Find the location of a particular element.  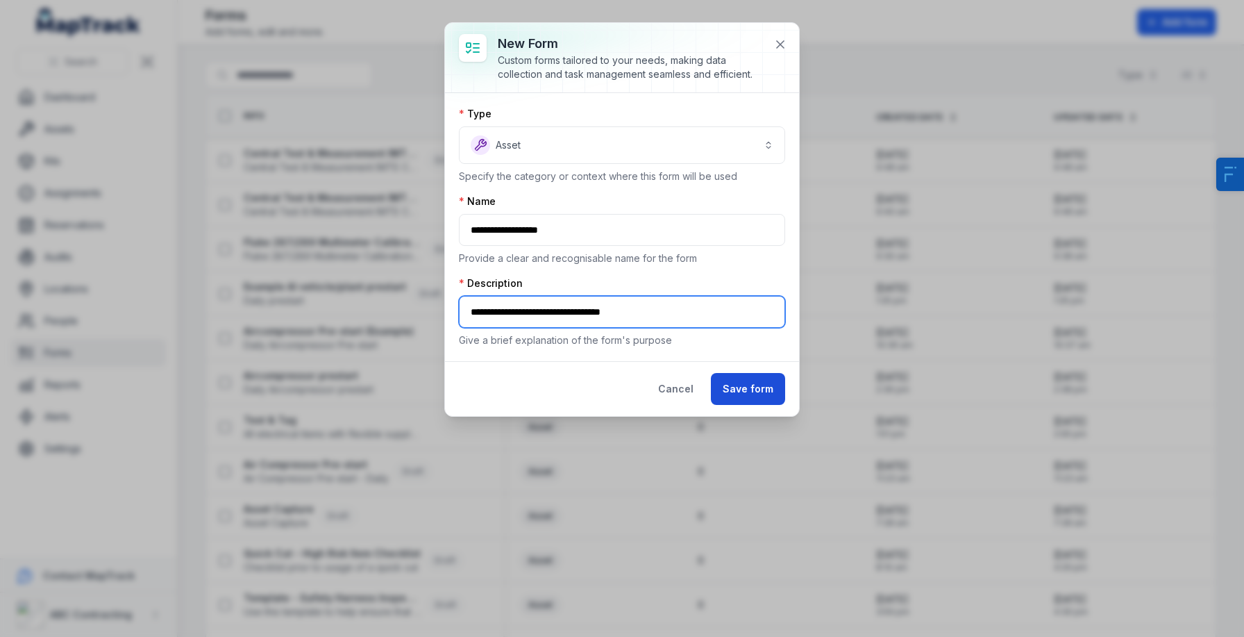

p: Give a brief explanation of the form's purpose is located at coordinates (622, 340).